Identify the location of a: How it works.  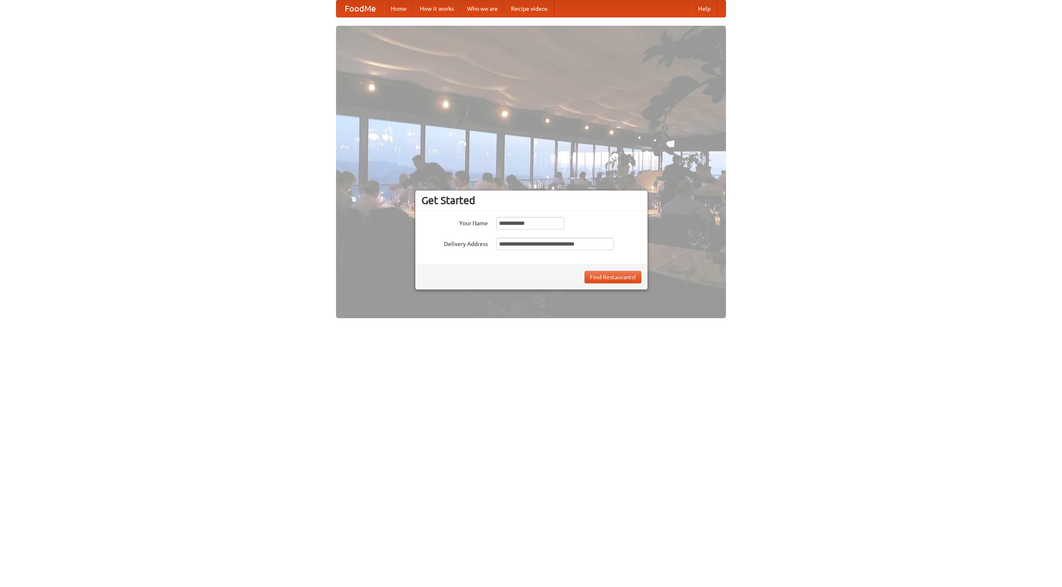
(437, 9).